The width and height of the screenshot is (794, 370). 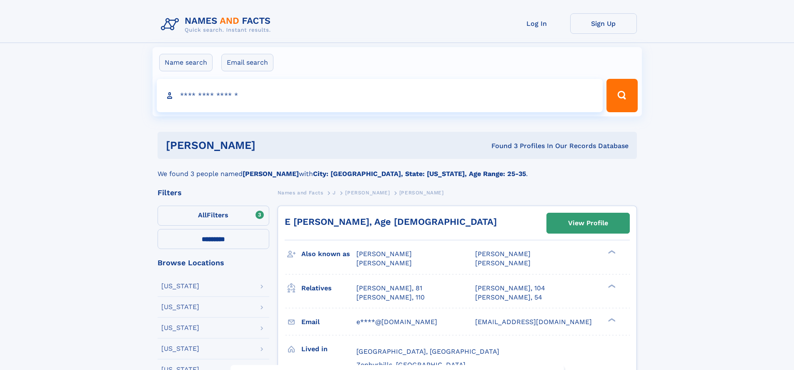 What do you see at coordinates (380, 95) in the screenshot?
I see `input: search input` at bounding box center [380, 95].